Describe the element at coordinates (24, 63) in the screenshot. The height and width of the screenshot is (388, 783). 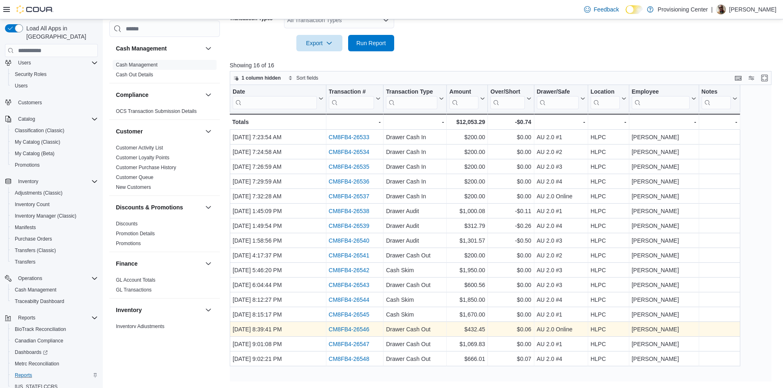
I see `button: Users` at that location.